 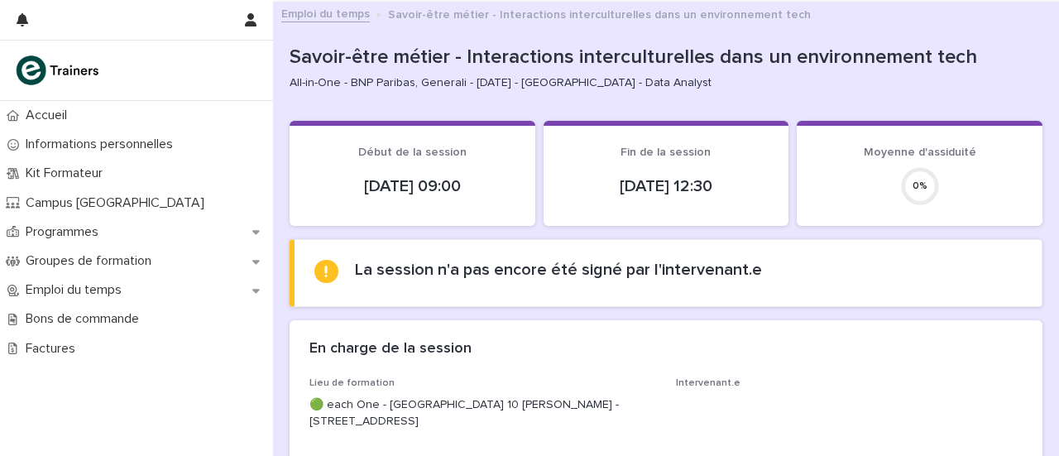 What do you see at coordinates (59, 70) in the screenshot?
I see `img: K0CqGN7SDeD6s4JG8KQk` at bounding box center [59, 70].